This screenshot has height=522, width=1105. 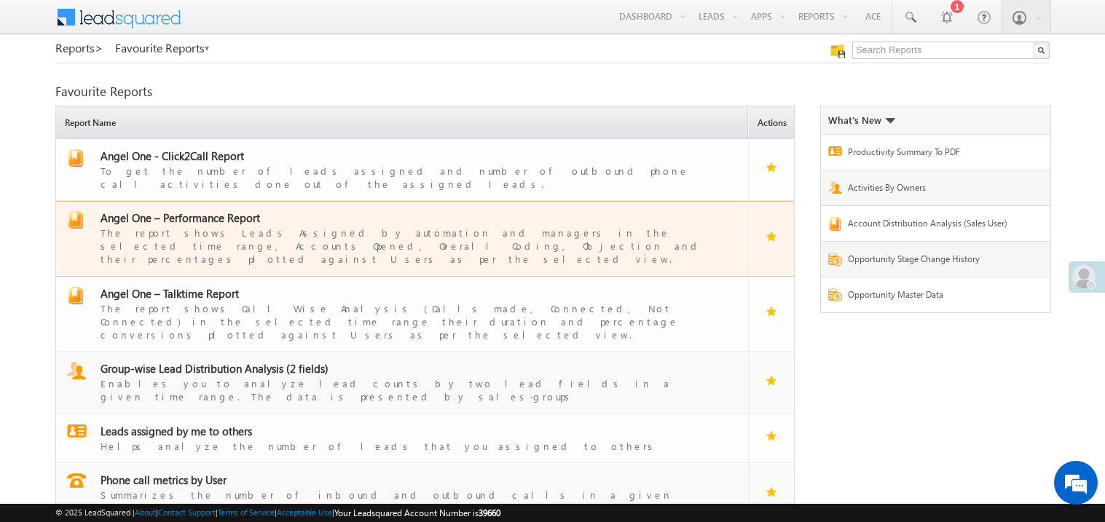 What do you see at coordinates (145, 512) in the screenshot?
I see `a: About` at bounding box center [145, 512].